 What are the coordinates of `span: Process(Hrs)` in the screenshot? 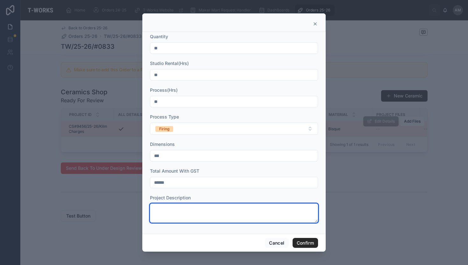 It's located at (164, 90).